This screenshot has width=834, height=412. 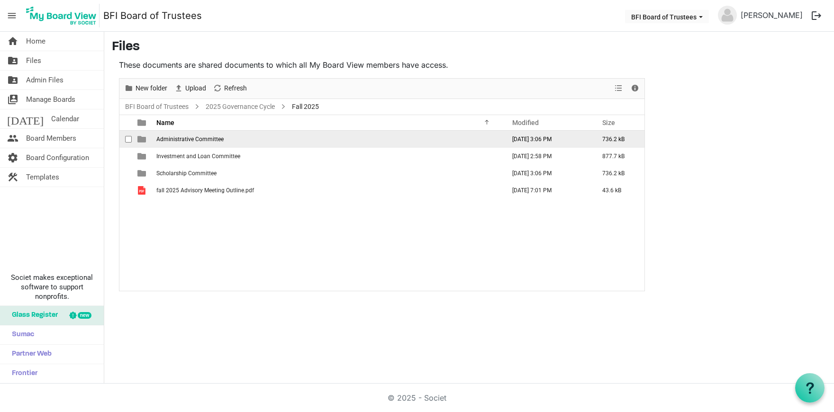 What do you see at coordinates (45, 80) in the screenshot?
I see `span: Admin Files` at bounding box center [45, 80].